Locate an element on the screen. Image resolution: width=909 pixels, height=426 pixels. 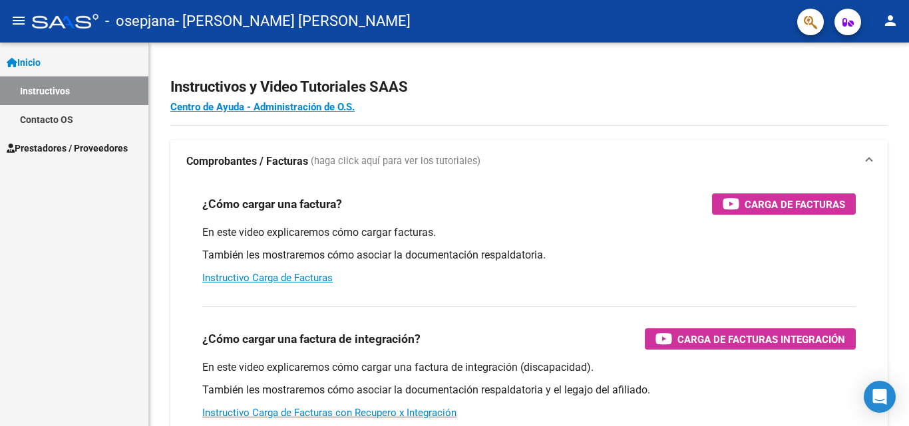
mat-icon: menu is located at coordinates (19, 21).